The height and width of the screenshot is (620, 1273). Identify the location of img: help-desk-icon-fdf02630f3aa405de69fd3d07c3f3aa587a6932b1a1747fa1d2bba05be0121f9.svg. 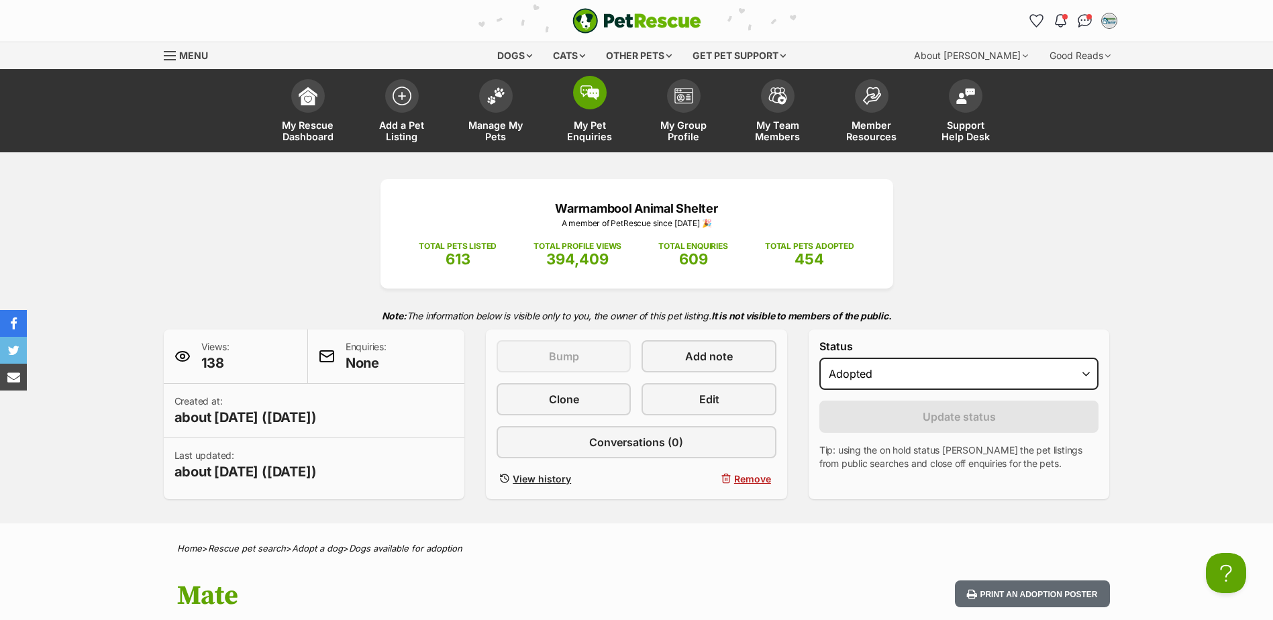
(966, 96).